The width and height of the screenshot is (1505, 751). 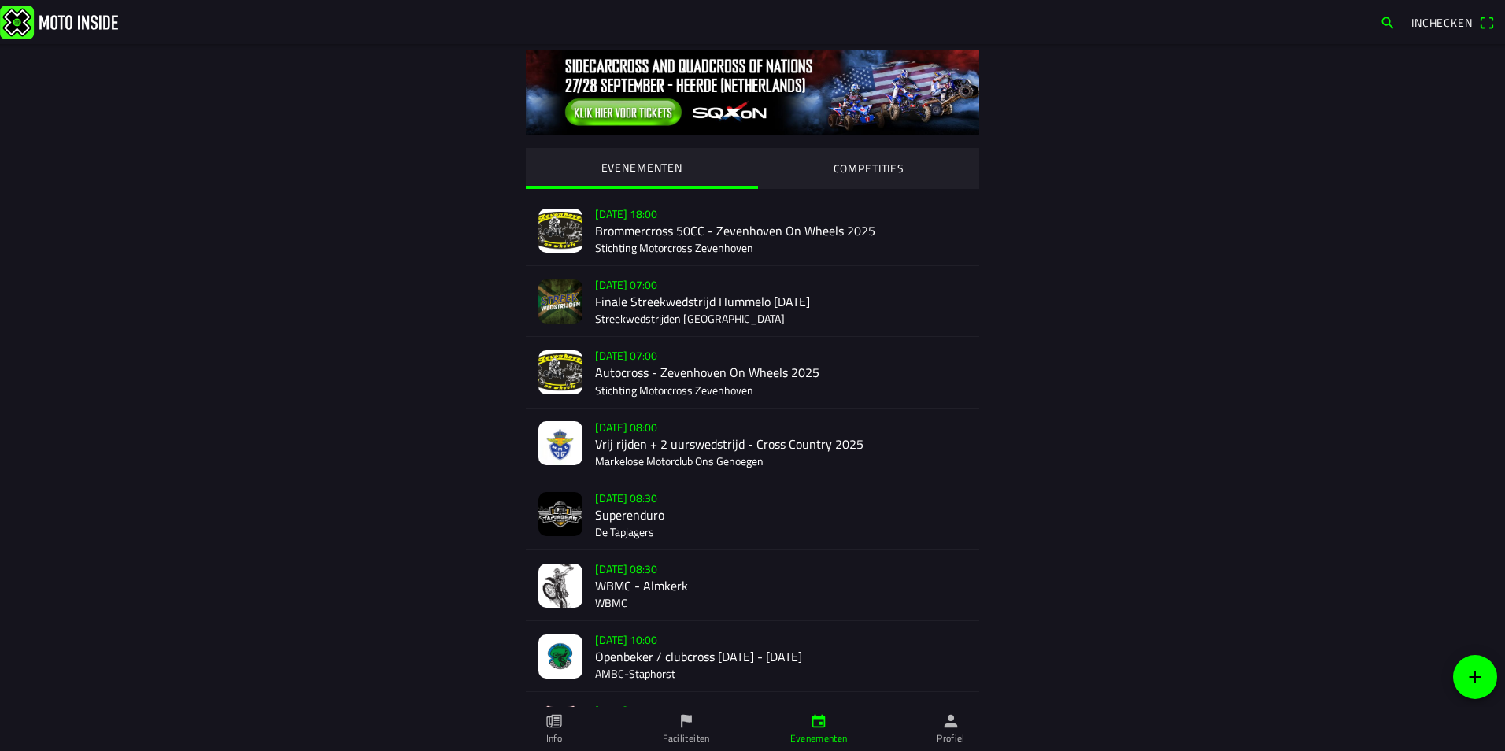 What do you see at coordinates (752, 93) in the screenshot?
I see `img: 0tIKNvXMbOBQGQ39g5GyH2eKrZ0ImZcyIMR2rZNf.jpg` at bounding box center [752, 93].